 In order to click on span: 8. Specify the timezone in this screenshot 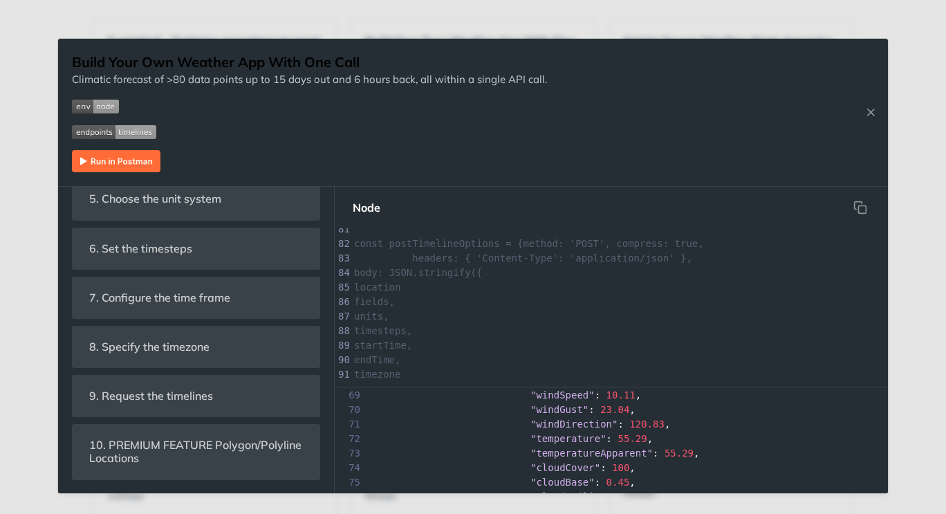, I will do `click(149, 347)`.